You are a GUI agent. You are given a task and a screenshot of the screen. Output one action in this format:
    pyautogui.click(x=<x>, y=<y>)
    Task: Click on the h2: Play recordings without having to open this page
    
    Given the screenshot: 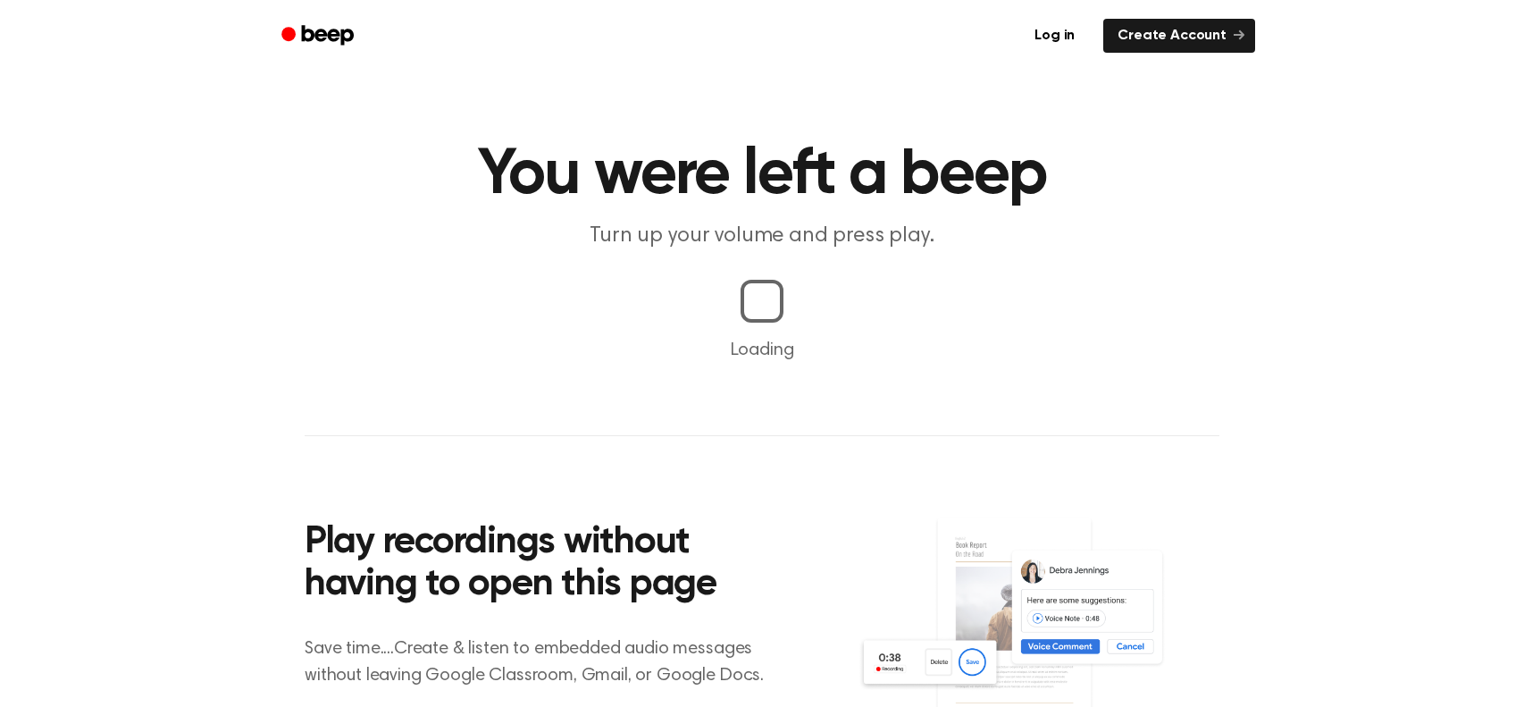 What is the action you would take?
    pyautogui.click(x=545, y=564)
    